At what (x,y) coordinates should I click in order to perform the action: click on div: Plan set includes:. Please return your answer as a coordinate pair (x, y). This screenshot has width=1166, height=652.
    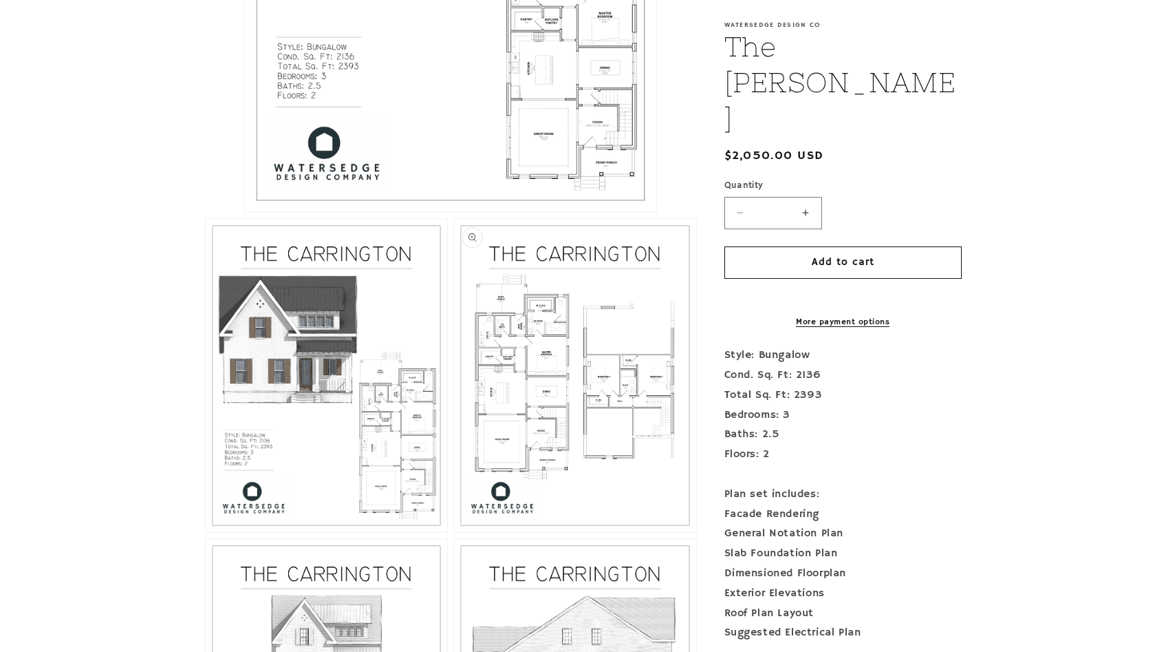
    Looking at the image, I should click on (843, 494).